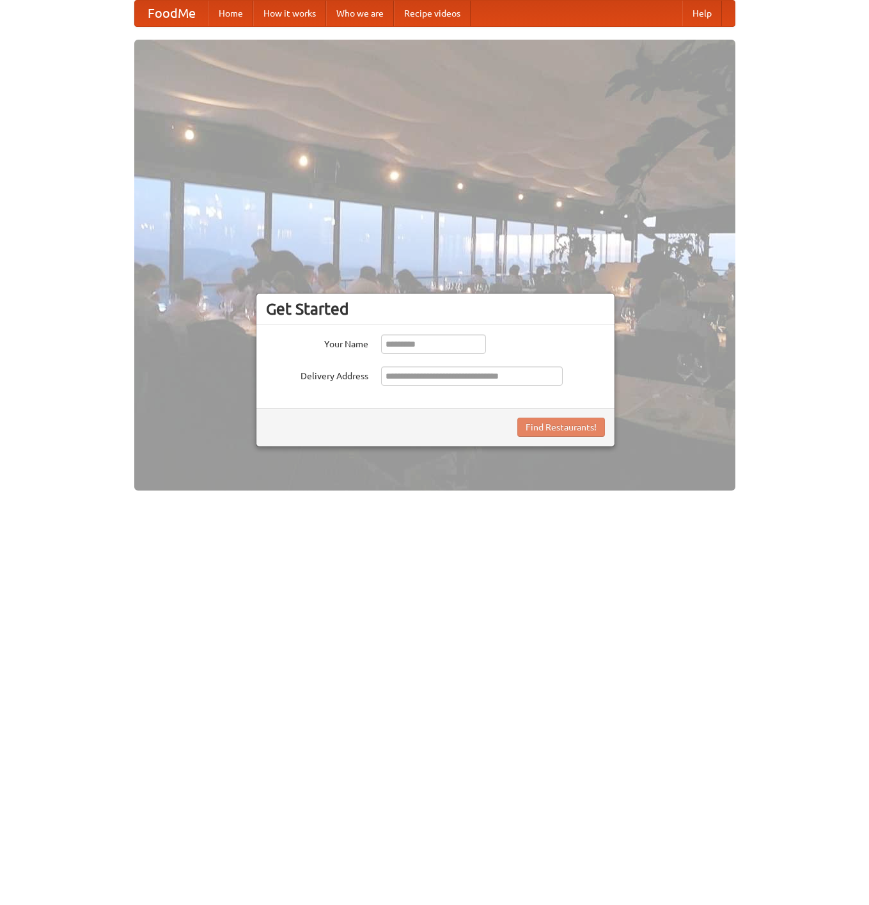 Image resolution: width=869 pixels, height=905 pixels. I want to click on a: How it works, so click(290, 13).